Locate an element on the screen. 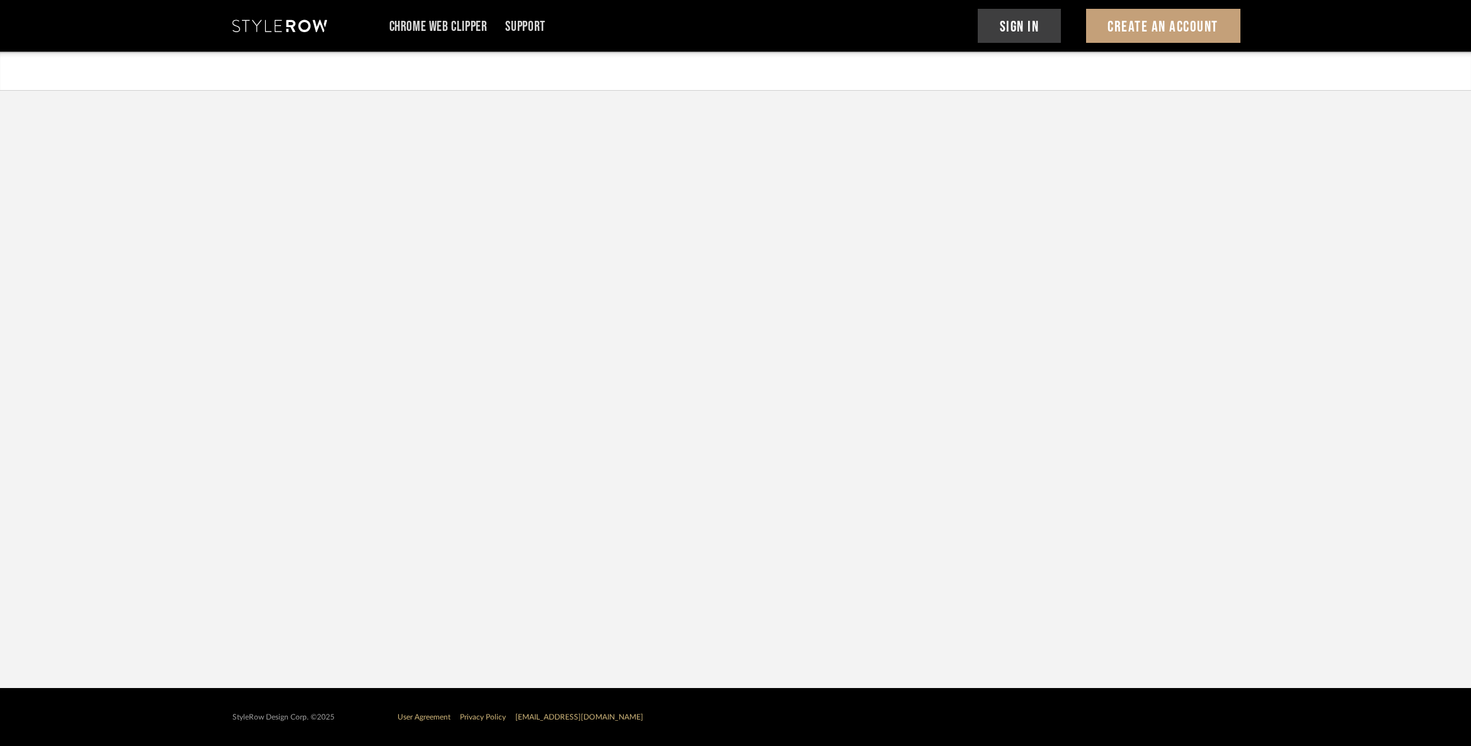 This screenshot has height=746, width=1471. div: StyleRow Design Corp. ©2025 is located at coordinates (284, 717).